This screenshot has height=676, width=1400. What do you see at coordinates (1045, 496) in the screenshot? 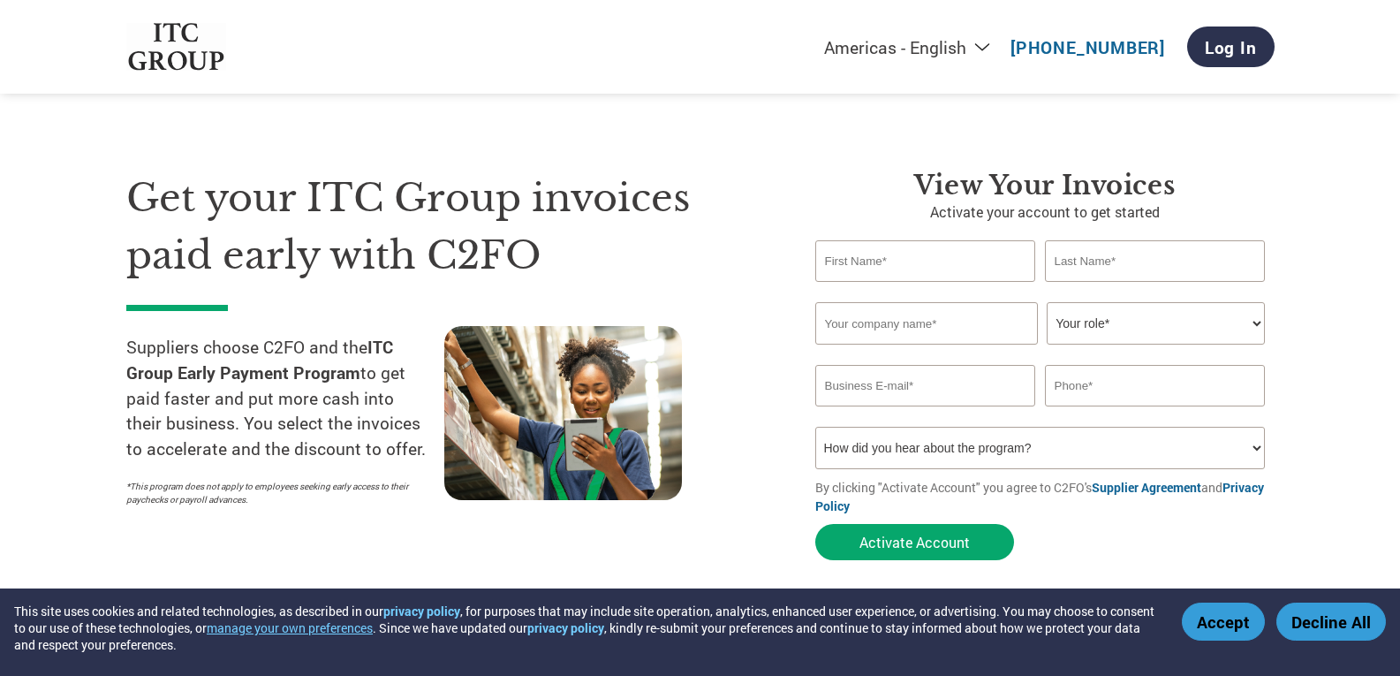
I see `p: By clicking "Activate Account" you agree to C2FO's and` at bounding box center [1045, 496].